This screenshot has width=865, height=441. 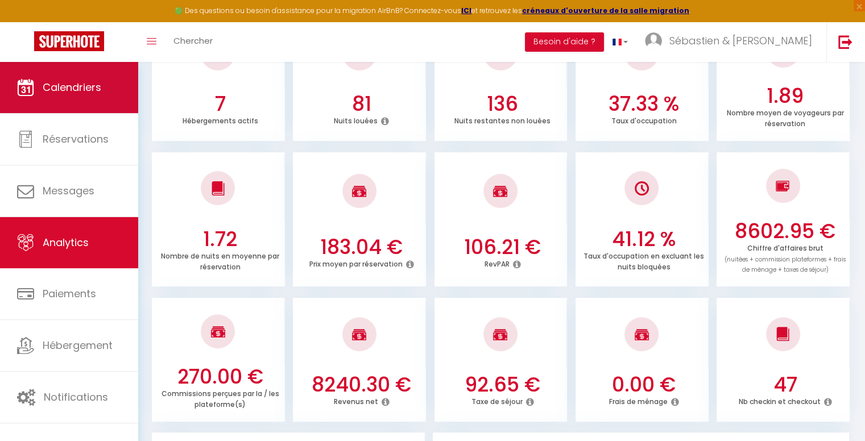 I want to click on strong: ICI, so click(x=466, y=10).